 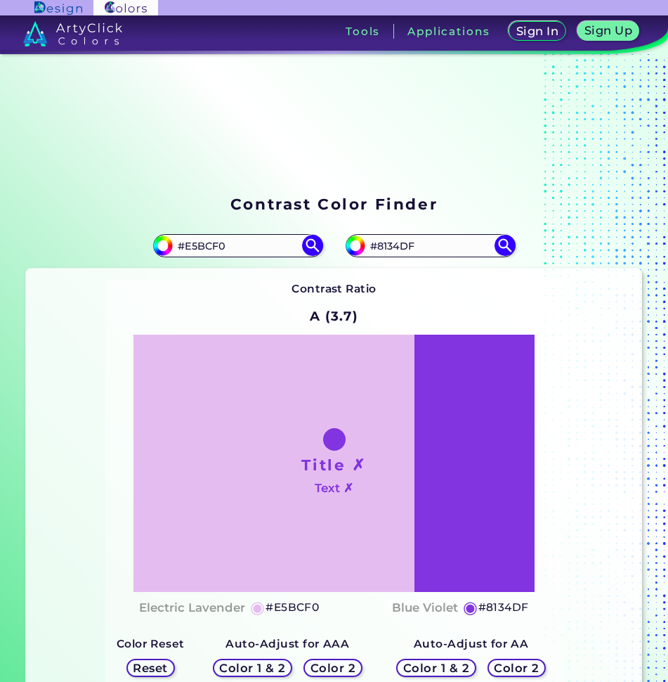 What do you see at coordinates (150, 668) in the screenshot?
I see `h5: Reset` at bounding box center [150, 668].